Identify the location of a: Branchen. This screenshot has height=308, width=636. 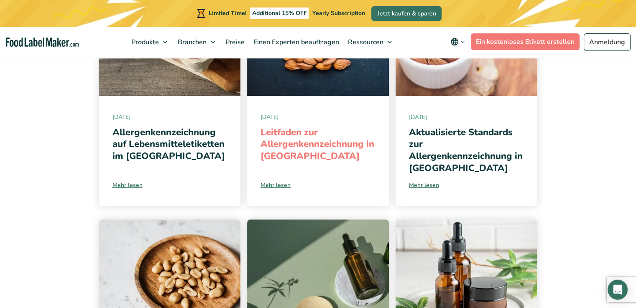
(196, 42).